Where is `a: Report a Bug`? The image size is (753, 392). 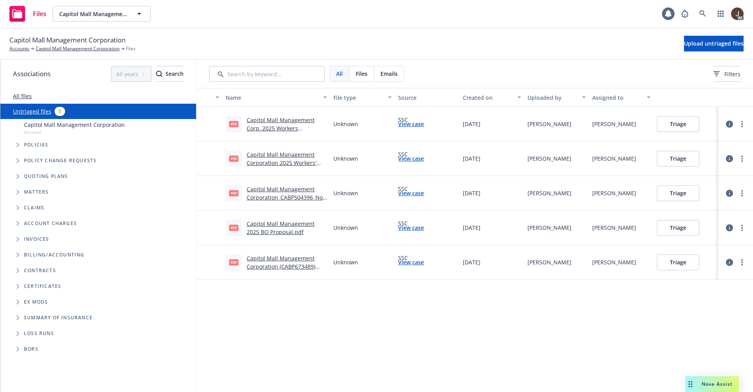 a: Report a Bug is located at coordinates (685, 14).